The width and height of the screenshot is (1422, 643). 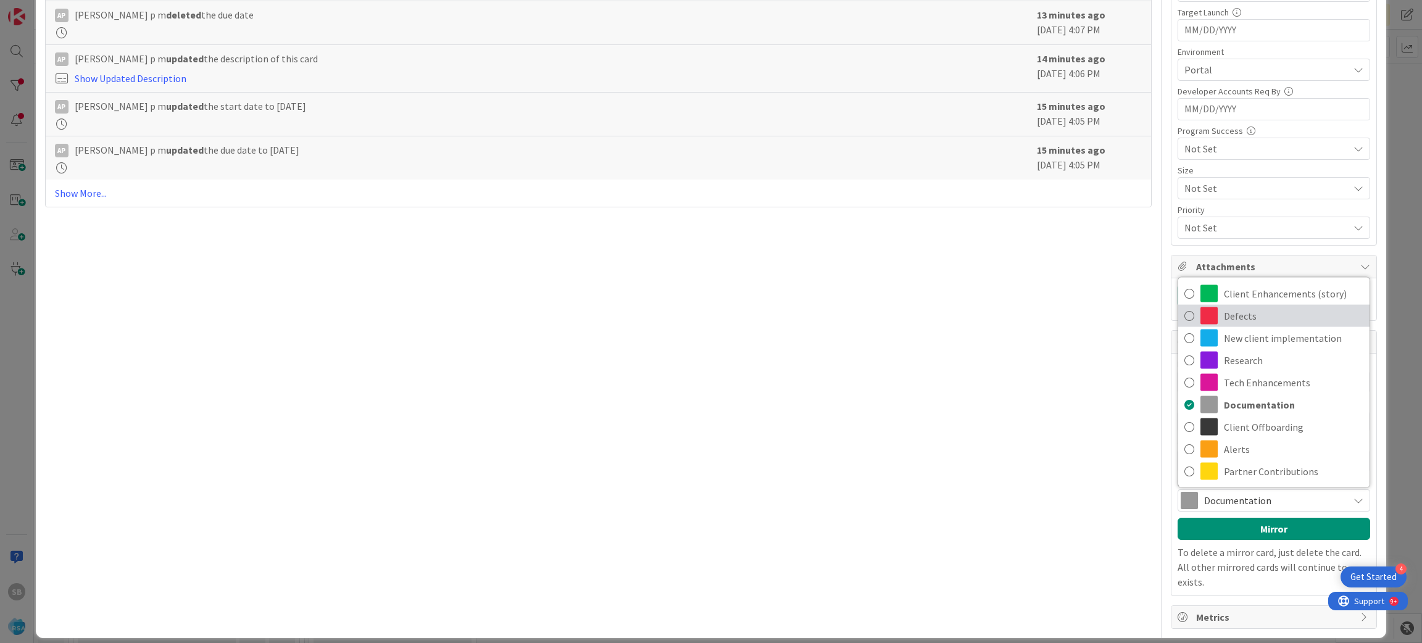 What do you see at coordinates (1274, 383) in the screenshot?
I see `a: Tech Enhancements` at bounding box center [1274, 383].